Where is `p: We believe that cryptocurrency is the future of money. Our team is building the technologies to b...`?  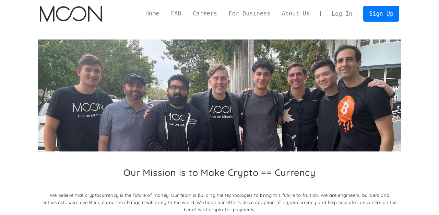 p: We believe that cryptocurrency is the future of money. Our team is building the technologies to b... is located at coordinates (220, 202).